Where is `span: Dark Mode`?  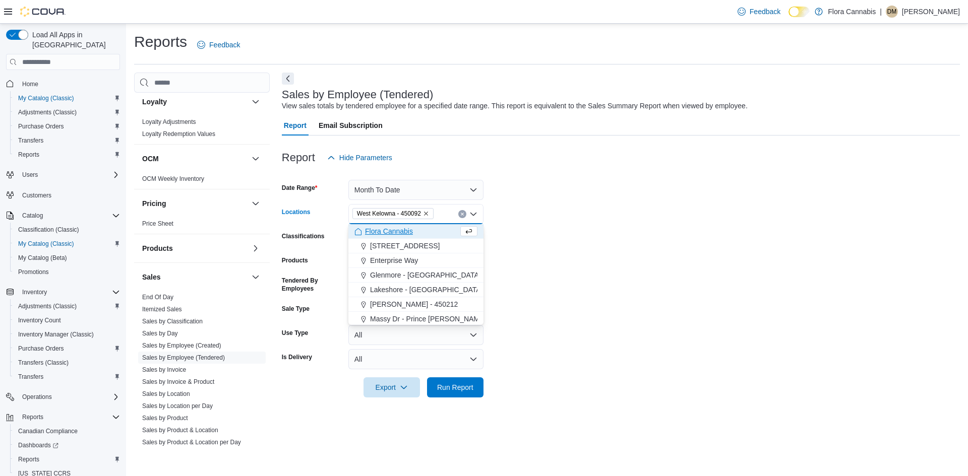
span: Dark Mode is located at coordinates (788, 17).